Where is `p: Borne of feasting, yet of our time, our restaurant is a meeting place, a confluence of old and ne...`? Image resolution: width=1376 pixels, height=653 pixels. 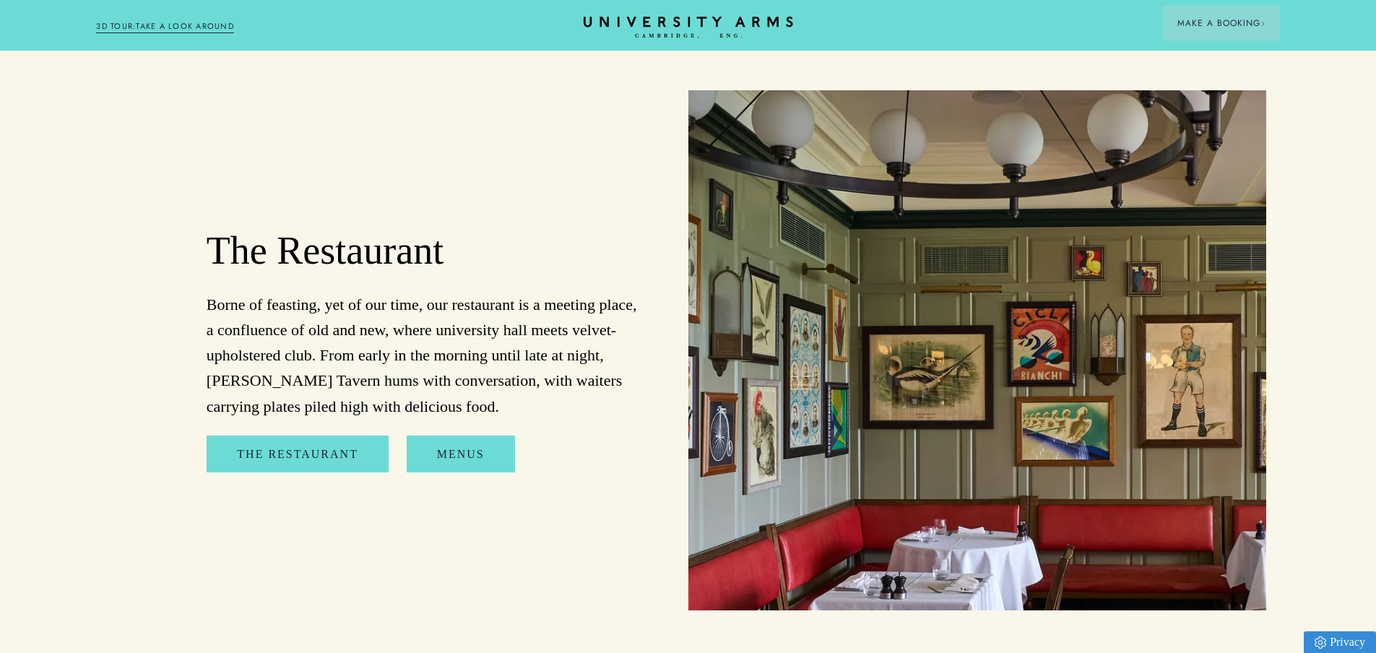 p: Borne of feasting, yet of our time, our restaurant is a meeting place, a confluence of old and ne... is located at coordinates (423, 355).